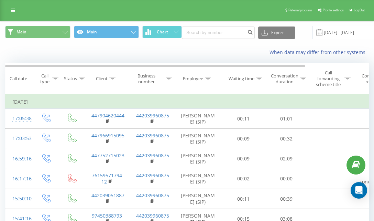 The width and height of the screenshot is (374, 221). I want to click on input: Search by number, so click(218, 33).